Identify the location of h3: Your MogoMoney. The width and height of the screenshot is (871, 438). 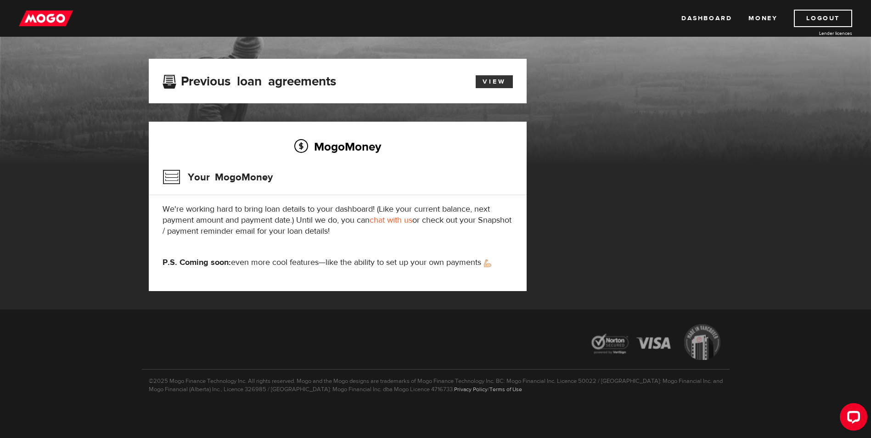
(218, 177).